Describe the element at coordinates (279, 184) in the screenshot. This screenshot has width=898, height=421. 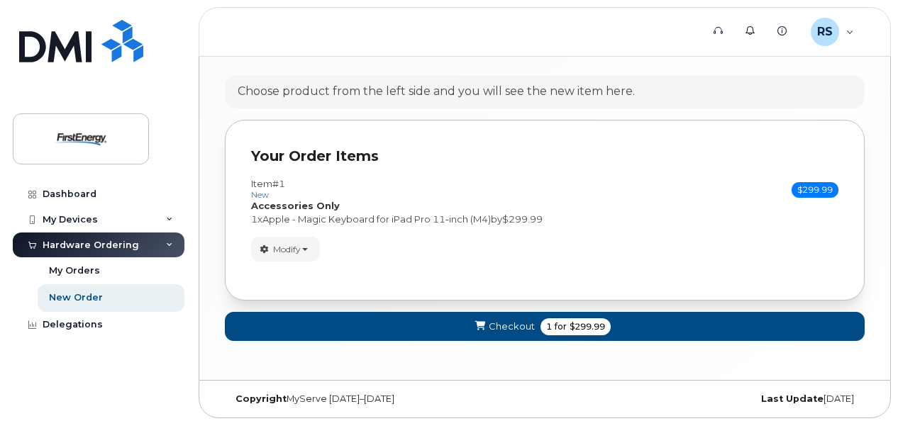
I see `span: #1` at that location.